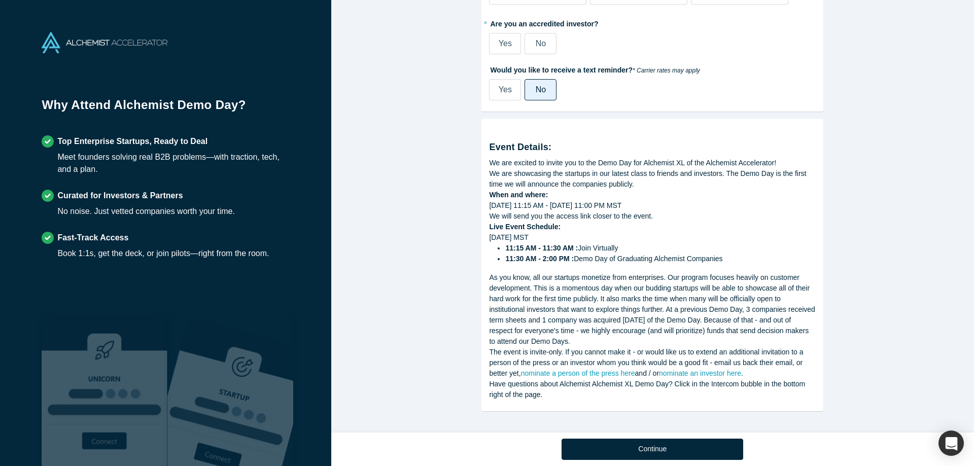 Image resolution: width=974 pixels, height=466 pixels. What do you see at coordinates (525, 227) in the screenshot?
I see `strong: Live Event Schedule:` at bounding box center [525, 227].